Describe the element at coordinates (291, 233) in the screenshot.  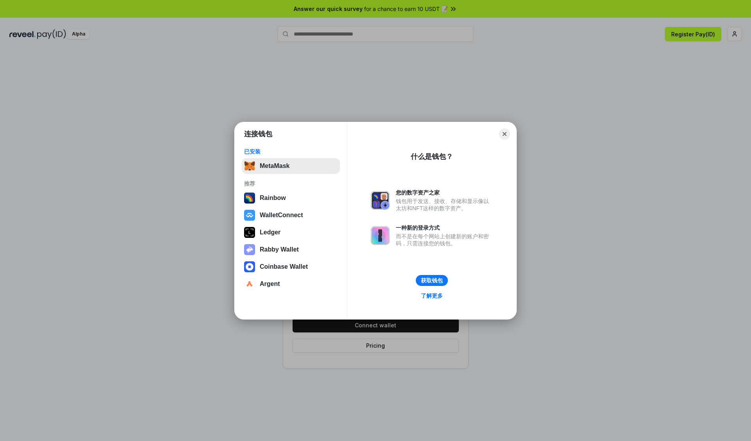
I see `button: Ledger` at that location.